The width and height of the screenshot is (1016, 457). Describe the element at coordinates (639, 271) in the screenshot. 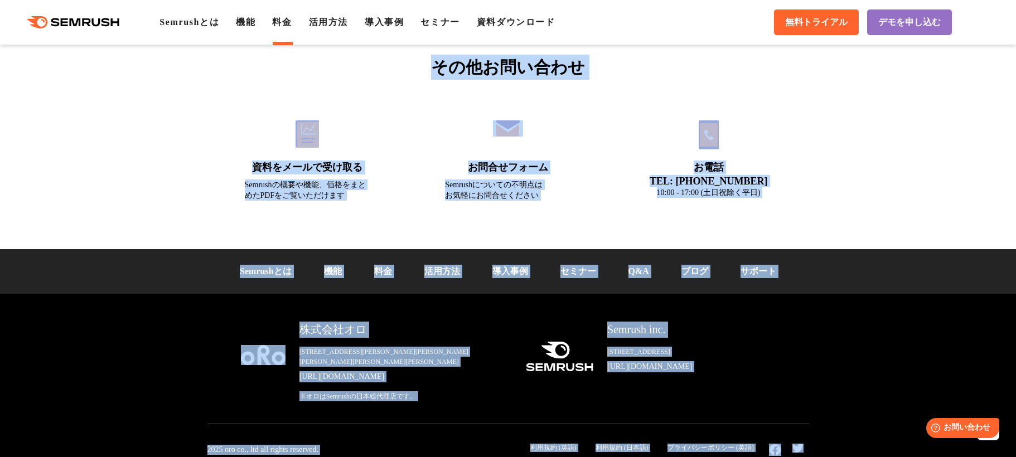

I see `a: Q&A` at that location.